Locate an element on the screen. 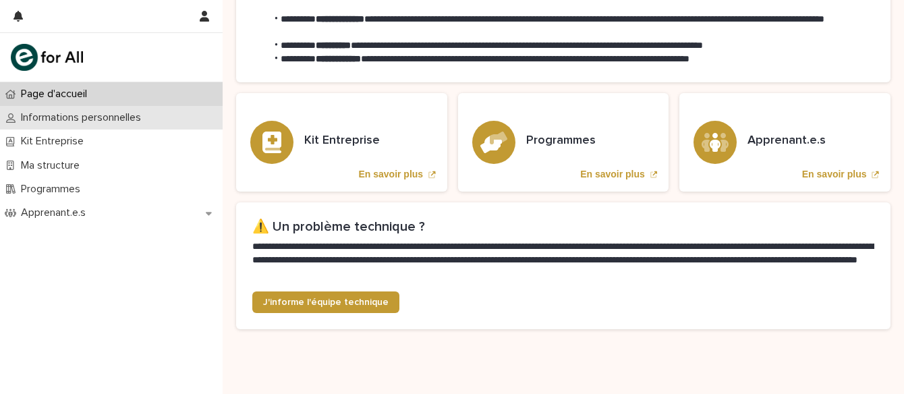  a: J'informe l'équipe technique is located at coordinates (326, 302).